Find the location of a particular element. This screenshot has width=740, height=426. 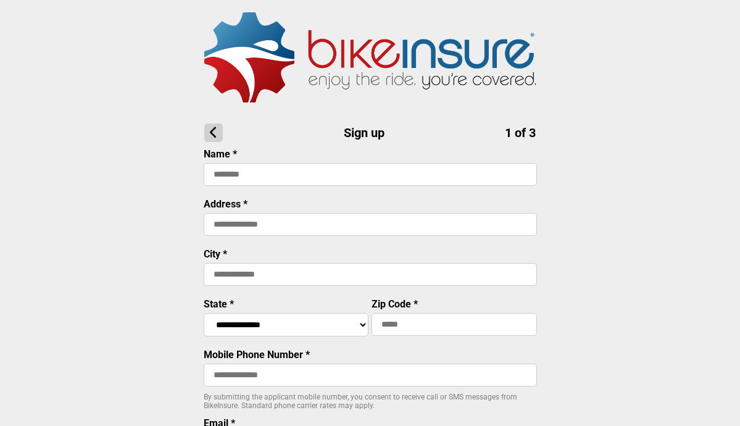

label: City * is located at coordinates (215, 254).